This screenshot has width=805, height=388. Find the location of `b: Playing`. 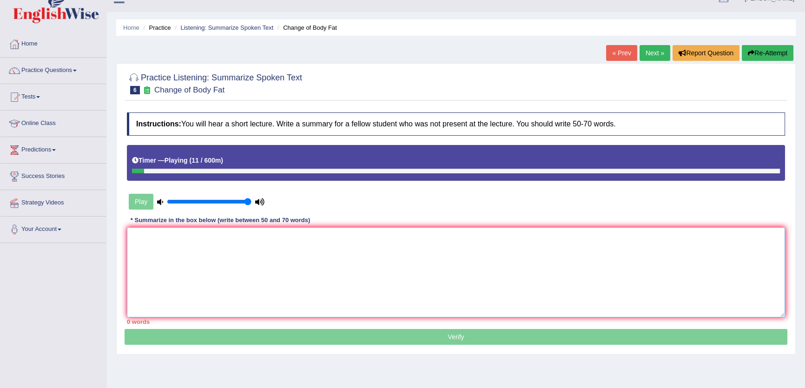

b: Playing is located at coordinates (176, 160).